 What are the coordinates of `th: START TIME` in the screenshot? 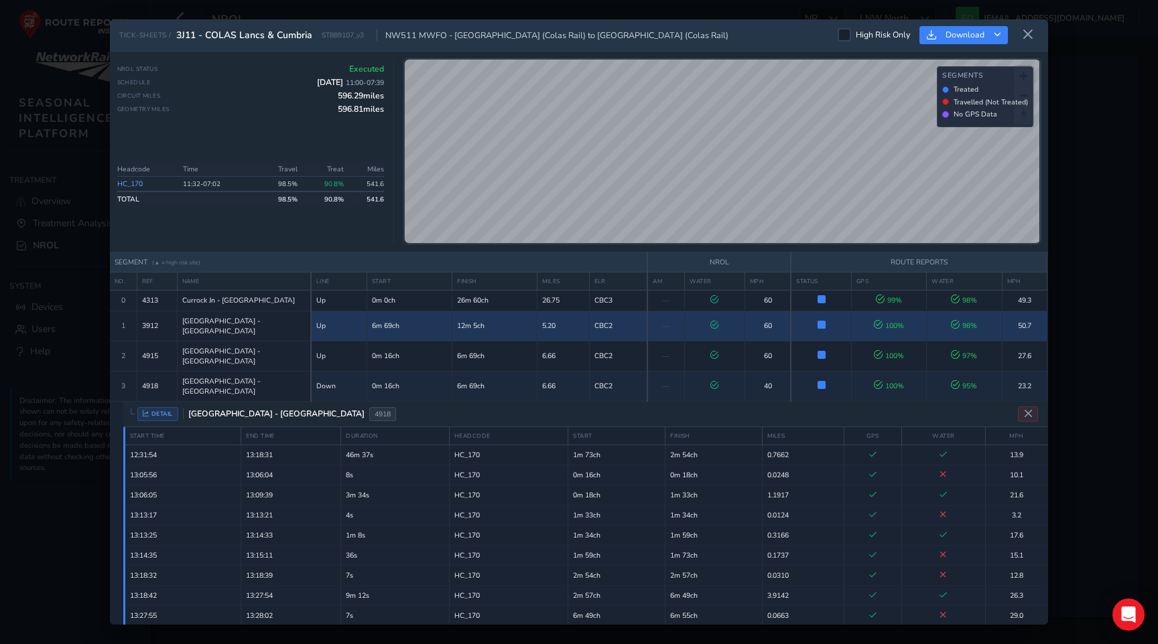 It's located at (183, 436).